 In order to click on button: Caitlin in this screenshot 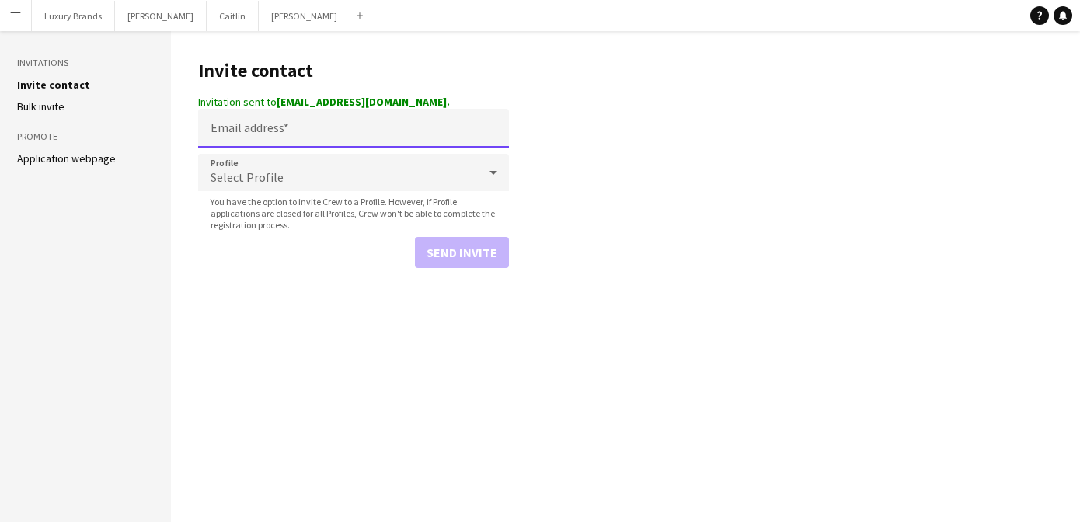, I will do `click(232, 16)`.